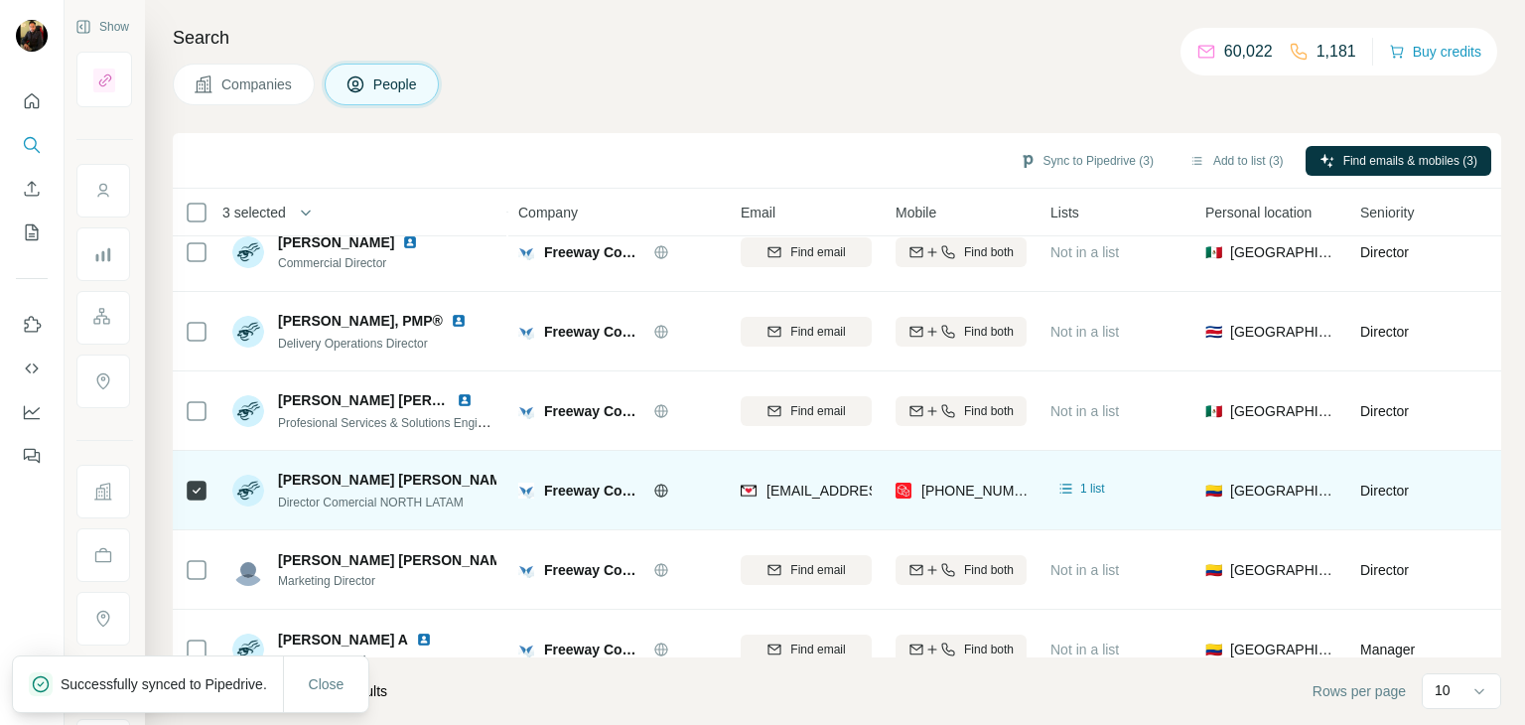 The height and width of the screenshot is (725, 1525). I want to click on span: Marketing Director, so click(387, 581).